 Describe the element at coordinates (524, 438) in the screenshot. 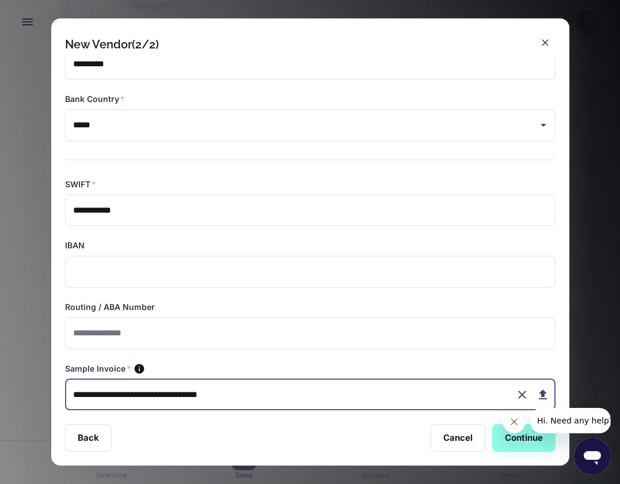

I see `button: Continue` at that location.